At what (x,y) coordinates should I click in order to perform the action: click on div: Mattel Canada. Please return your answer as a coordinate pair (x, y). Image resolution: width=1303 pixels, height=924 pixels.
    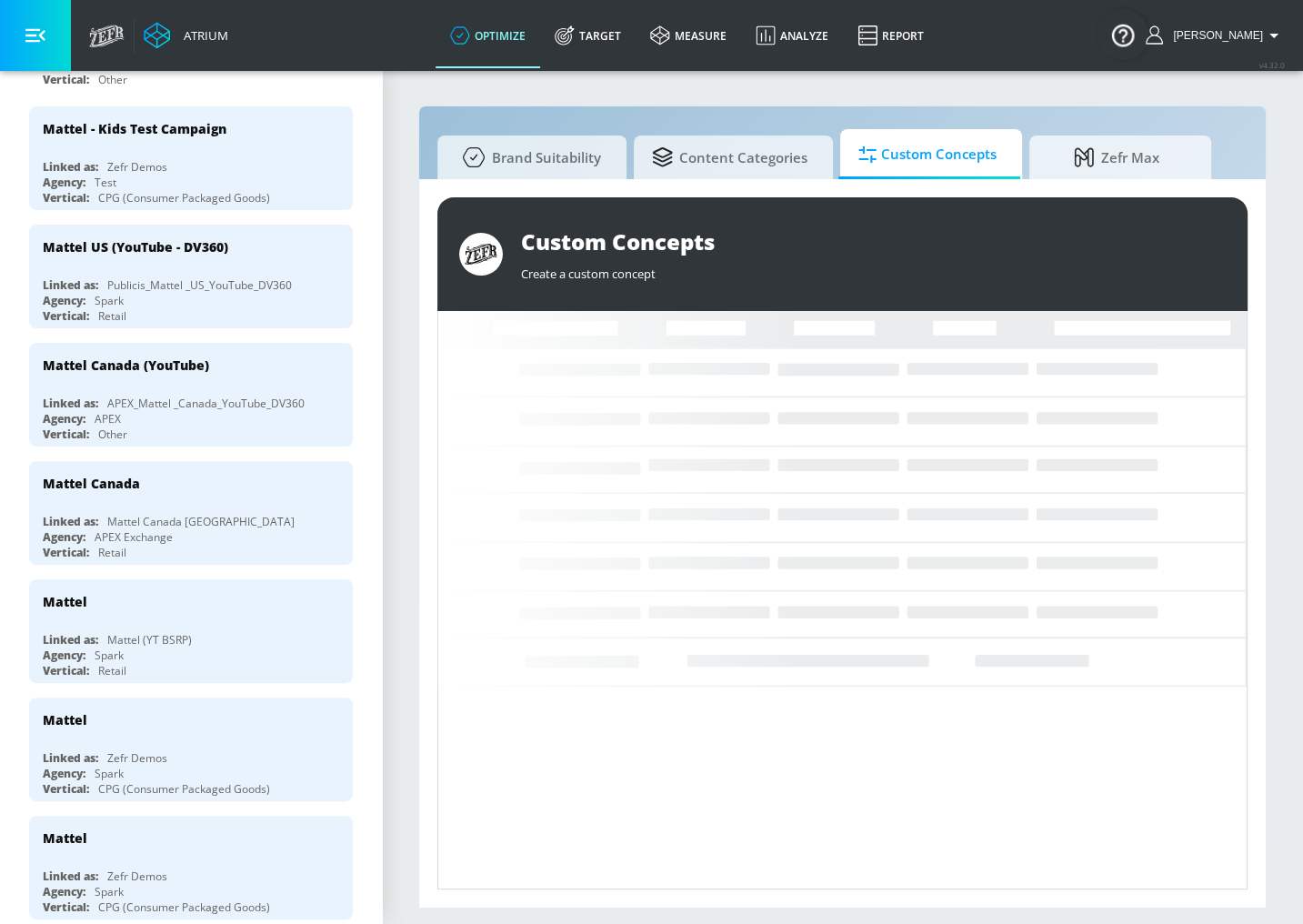
    Looking at the image, I should click on (91, 483).